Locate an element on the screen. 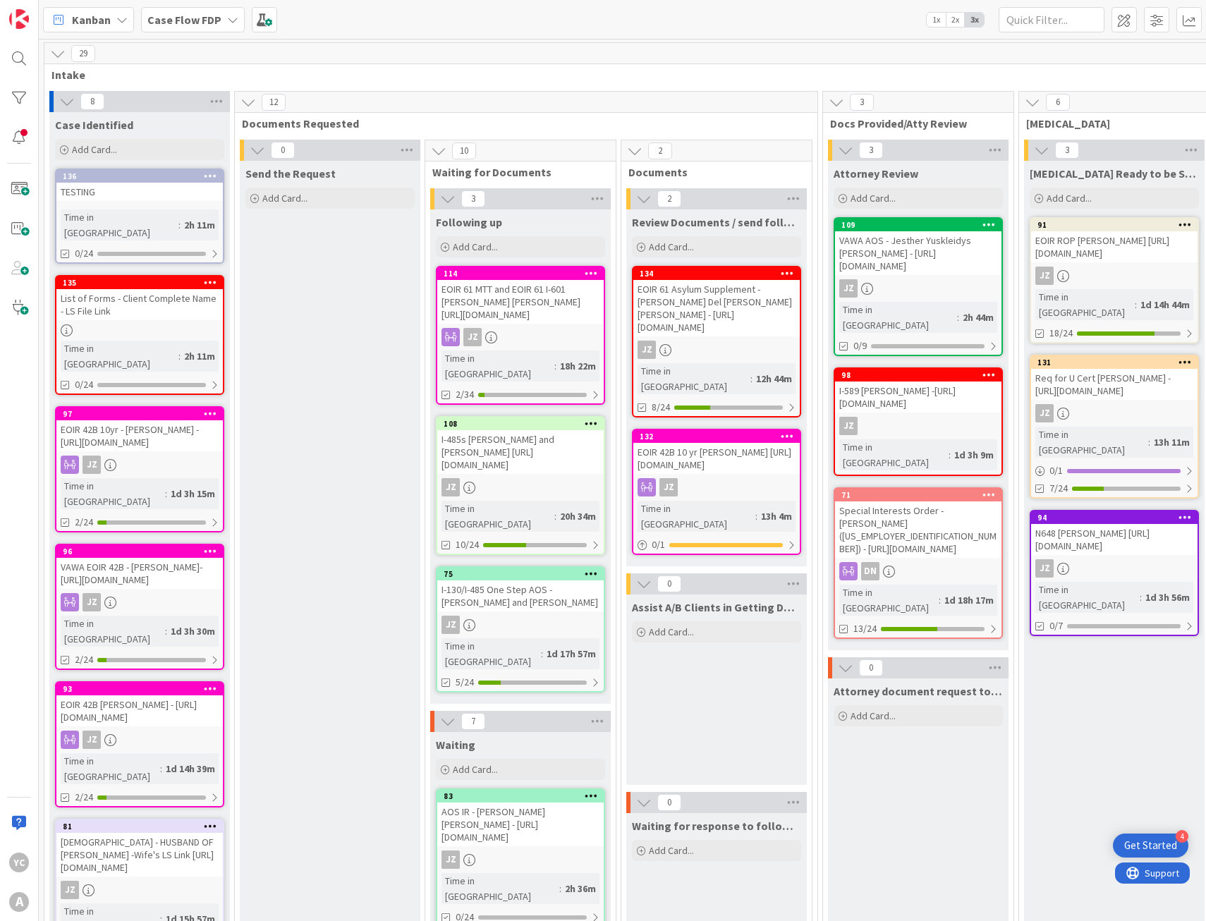 This screenshot has width=1206, height=921. div: 1d 3h 15m is located at coordinates (192, 494).